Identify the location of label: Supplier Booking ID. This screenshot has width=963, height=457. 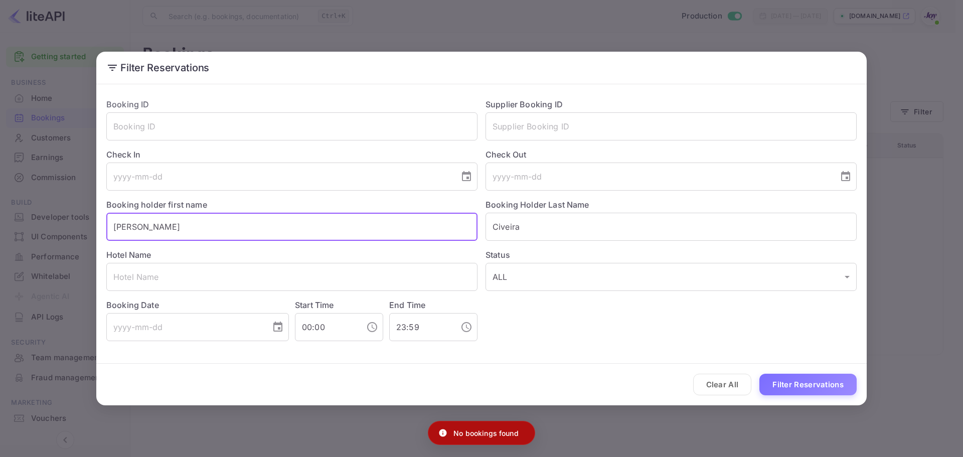
(524, 104).